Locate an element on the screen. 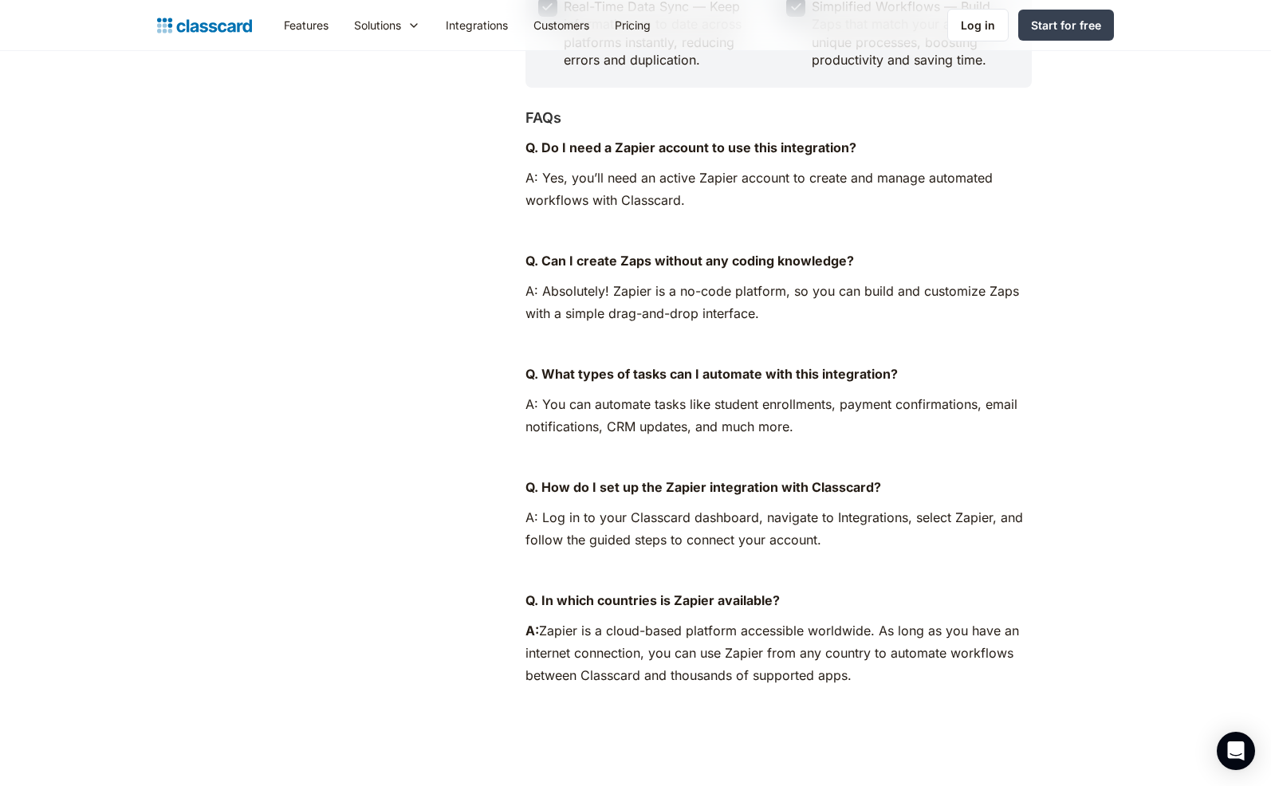 Image resolution: width=1271 pixels, height=786 pixels. p: A: Yes, you’ll need an active Zapier account to create and manage automated workflows with Classc... is located at coordinates (778, 189).